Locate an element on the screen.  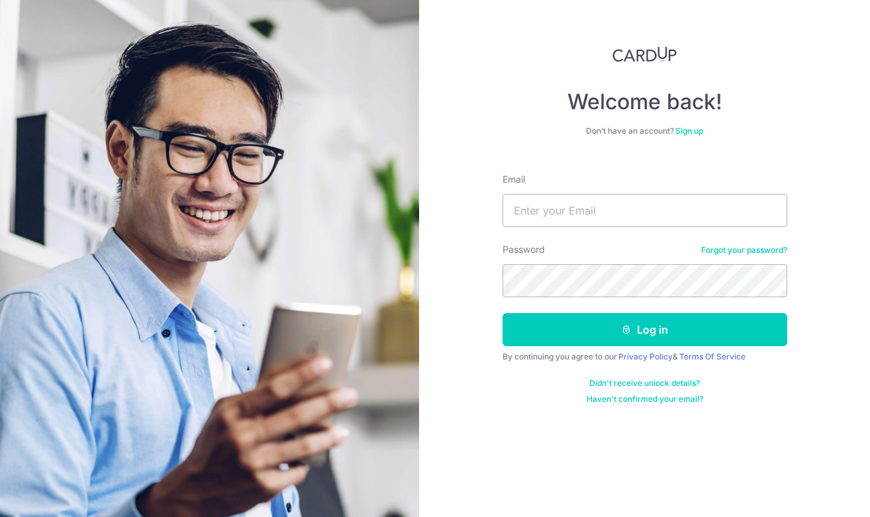
button: Log in is located at coordinates (645, 330).